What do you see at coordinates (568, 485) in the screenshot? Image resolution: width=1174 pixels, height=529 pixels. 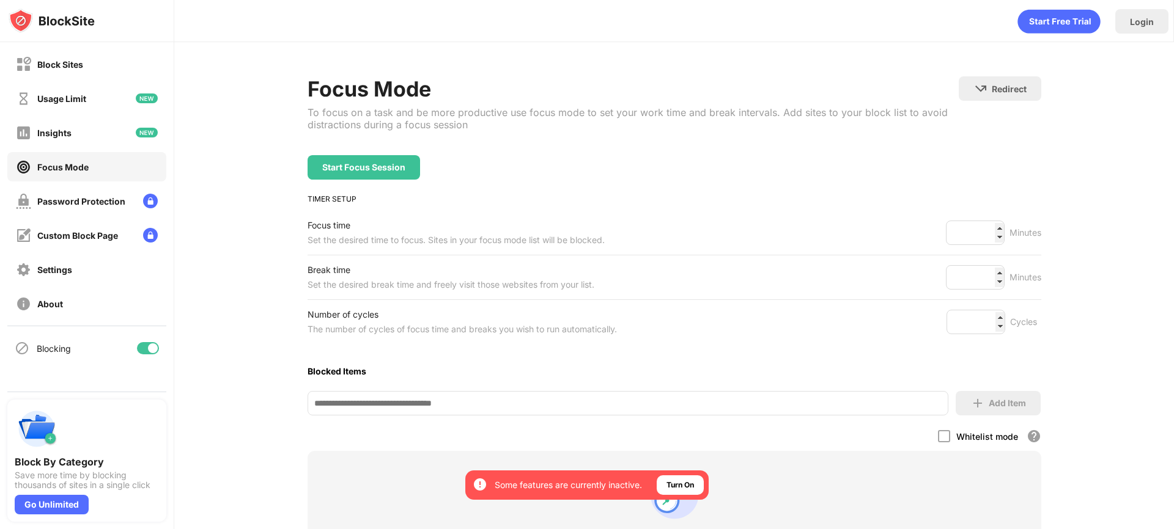 I see `div: Some features are currently inactive.` at bounding box center [568, 485].